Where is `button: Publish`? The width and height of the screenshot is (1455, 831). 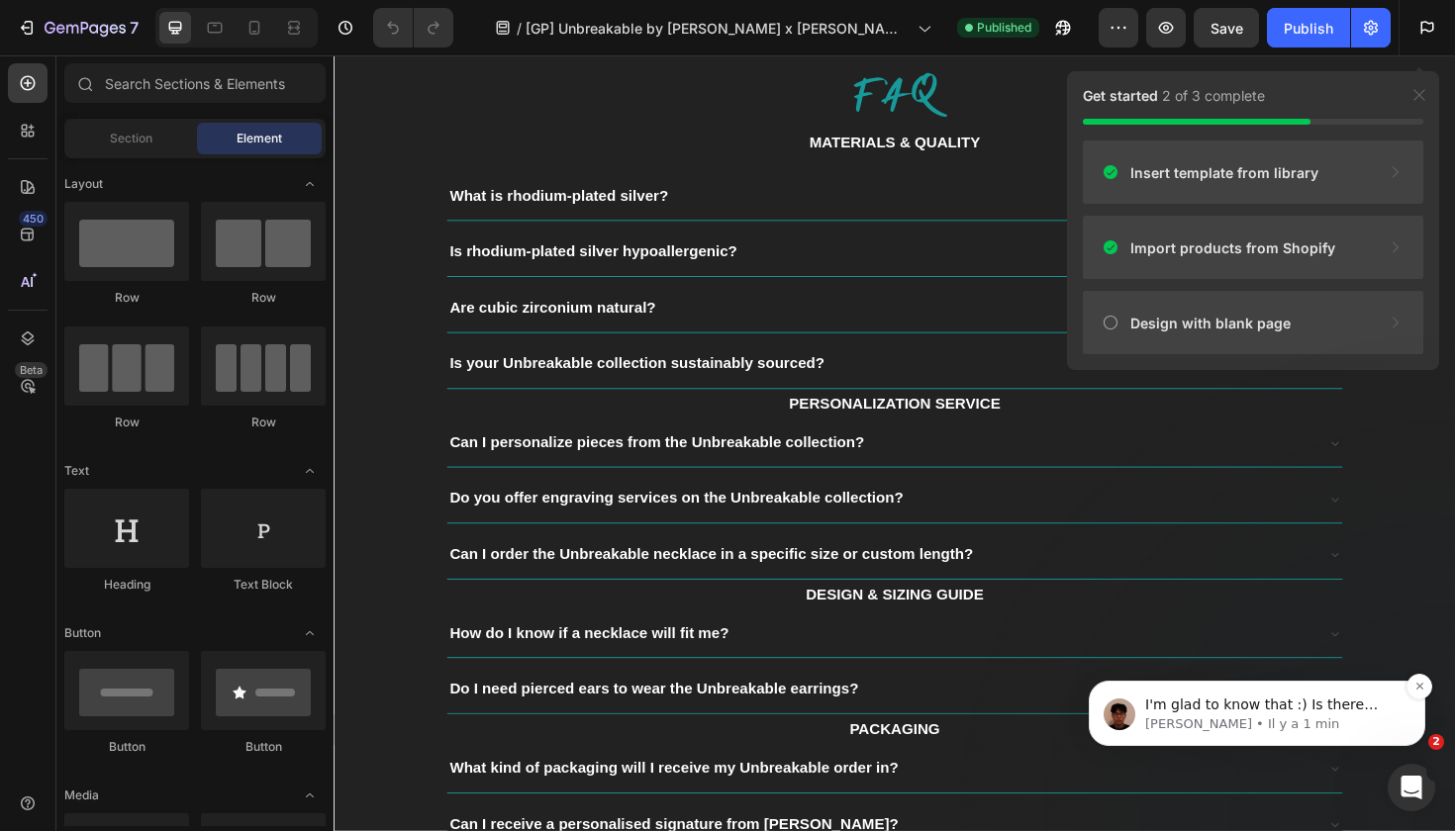
button: Publish is located at coordinates (1308, 28).